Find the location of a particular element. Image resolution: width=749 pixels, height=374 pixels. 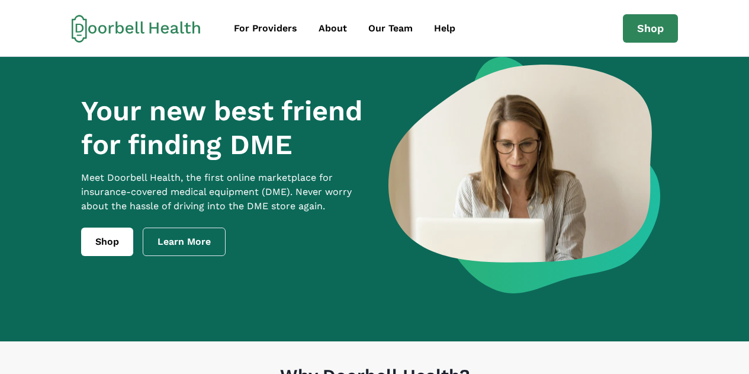

p: Meet Doorbell Health, the first online marketplace for insurance-covered medical equipment (DME).... is located at coordinates (225, 192).